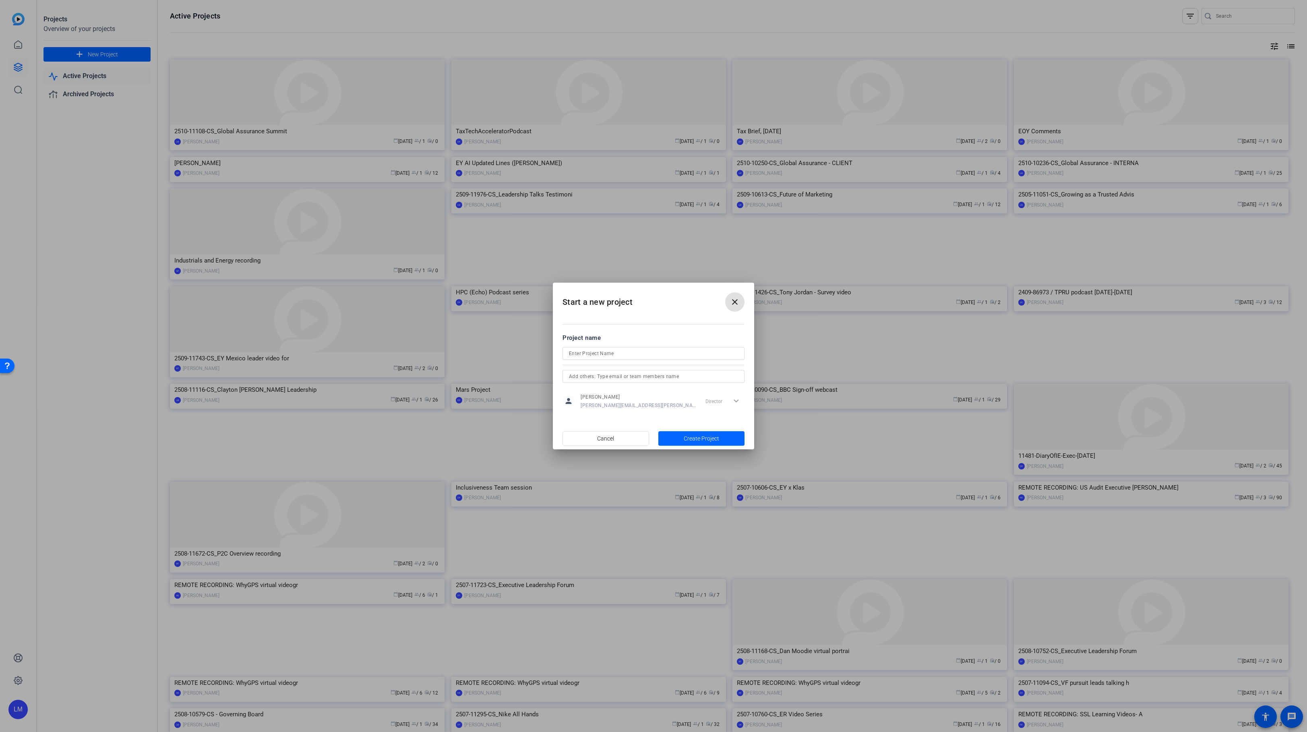  I want to click on input: Enter Project Name, so click(653, 353).